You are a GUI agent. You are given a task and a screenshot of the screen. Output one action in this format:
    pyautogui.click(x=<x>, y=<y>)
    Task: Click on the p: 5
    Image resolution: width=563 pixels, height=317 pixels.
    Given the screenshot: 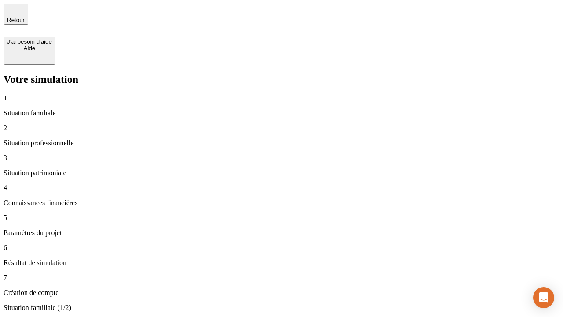 What is the action you would take?
    pyautogui.click(x=282, y=218)
    